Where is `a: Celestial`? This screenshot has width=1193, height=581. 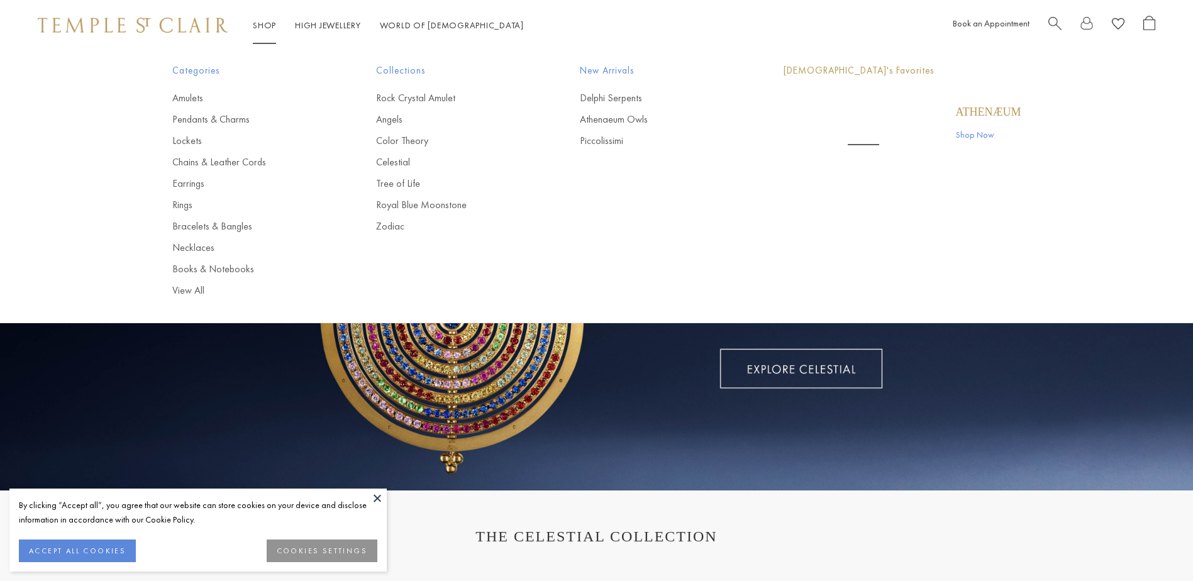
a: Celestial is located at coordinates (453, 162).